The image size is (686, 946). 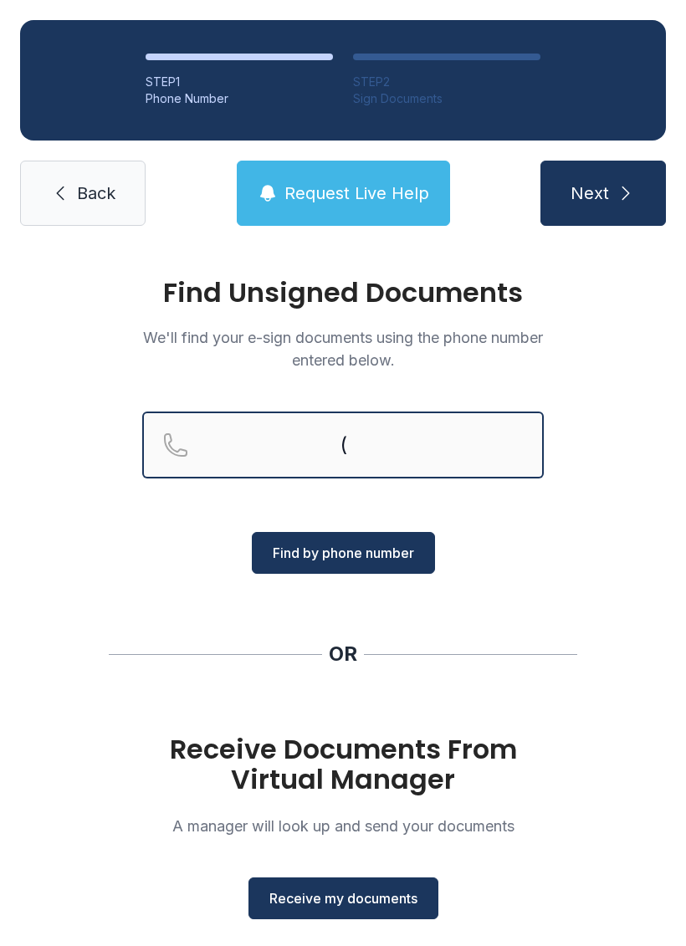 What do you see at coordinates (239, 99) in the screenshot?
I see `div: Phone Number` at bounding box center [239, 99].